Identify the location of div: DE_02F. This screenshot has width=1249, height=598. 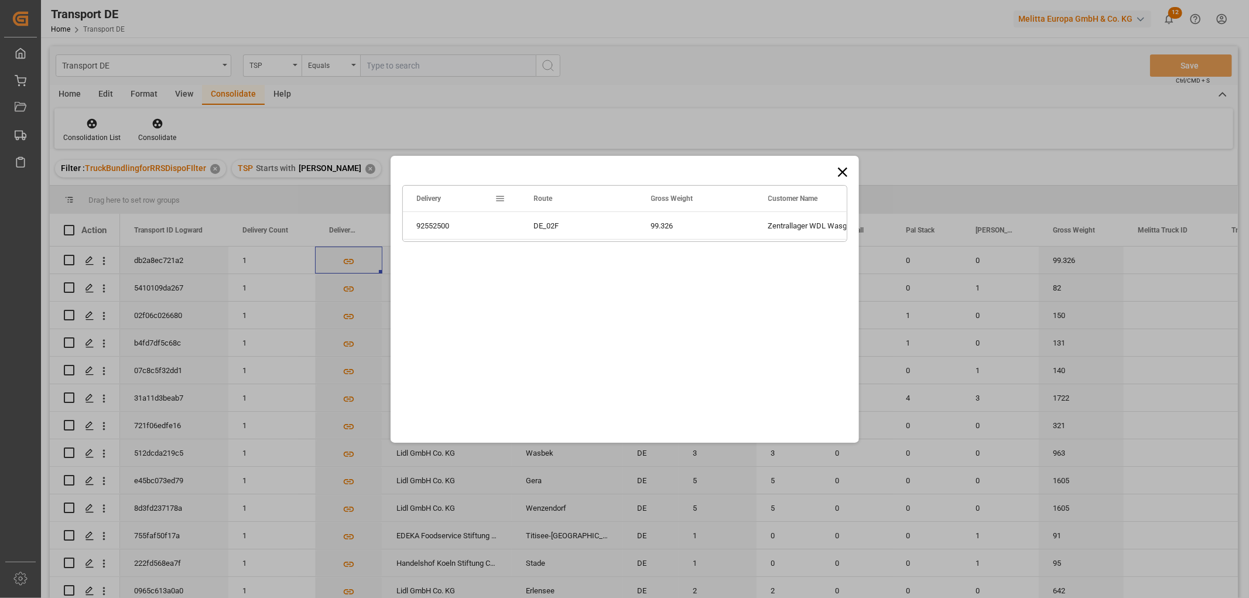
(578, 225).